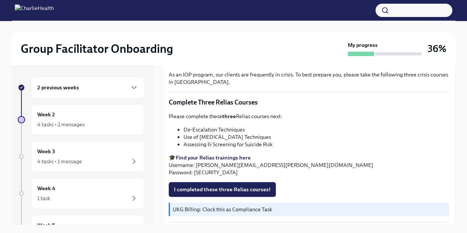  I want to click on h6: Week 2, so click(46, 114).